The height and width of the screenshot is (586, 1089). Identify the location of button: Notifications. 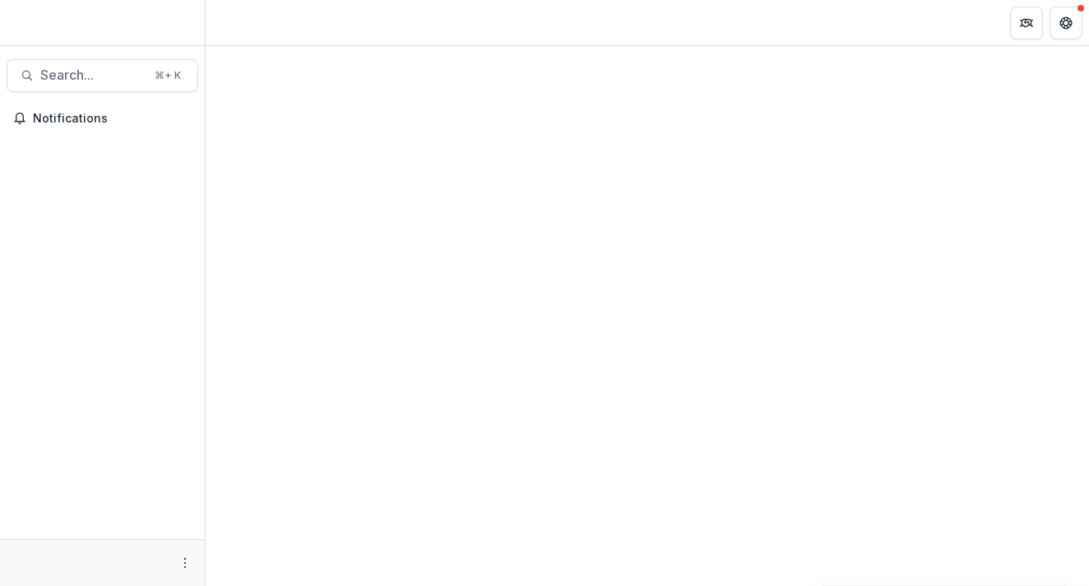
(102, 118).